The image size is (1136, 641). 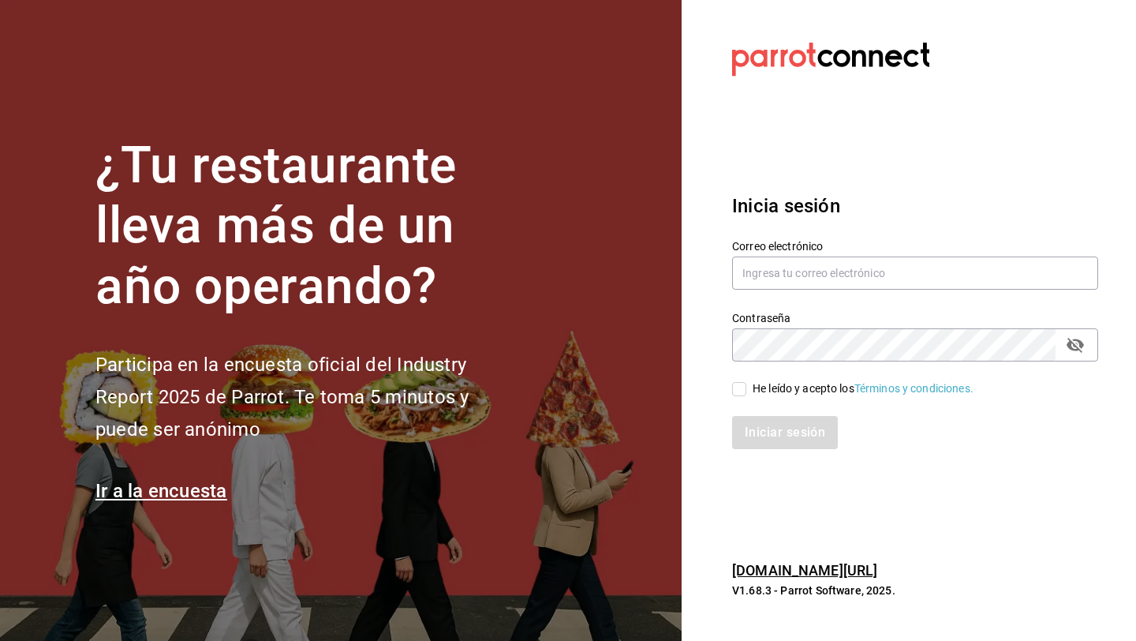 I want to click on p: V1.68.3 - Parrot Software, 2025., so click(x=915, y=590).